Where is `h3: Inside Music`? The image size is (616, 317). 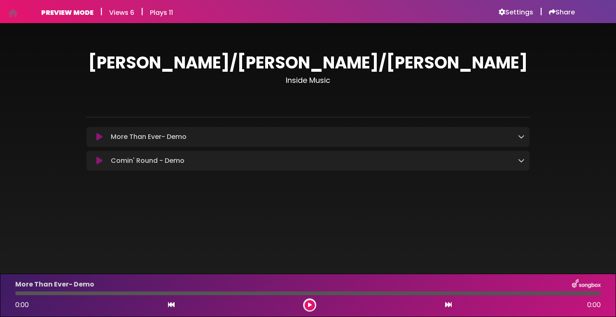 h3: Inside Music is located at coordinates (308, 80).